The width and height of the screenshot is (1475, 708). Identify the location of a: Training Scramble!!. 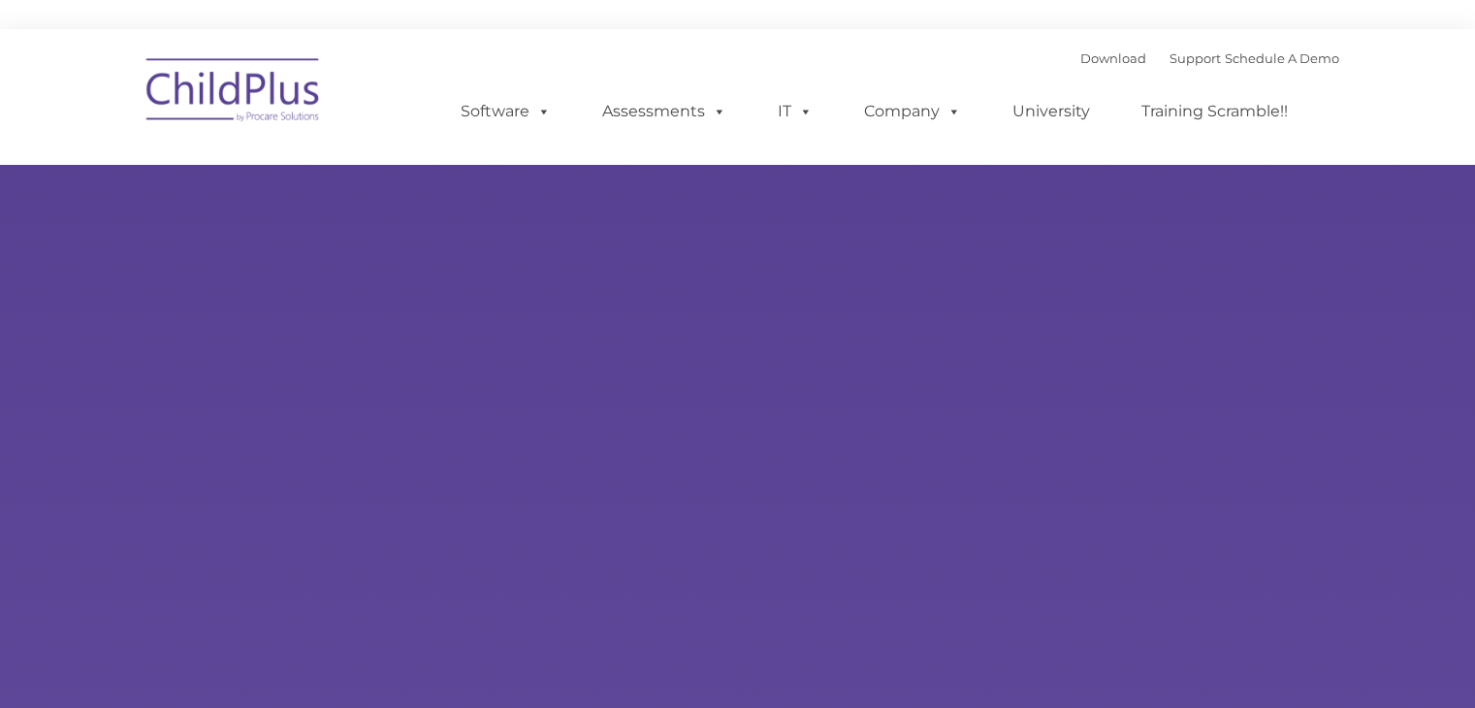
(1214, 111).